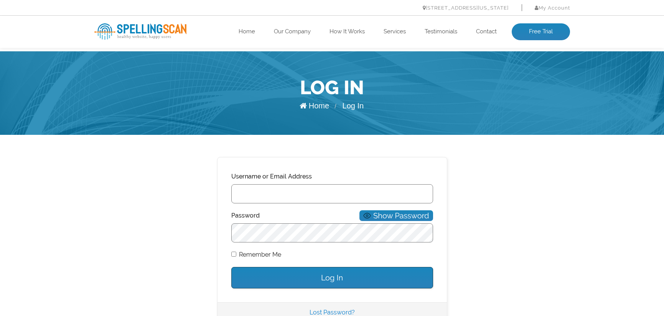 The image size is (664, 316). Describe the element at coordinates (332, 312) in the screenshot. I see `a: Lost Password?` at that location.